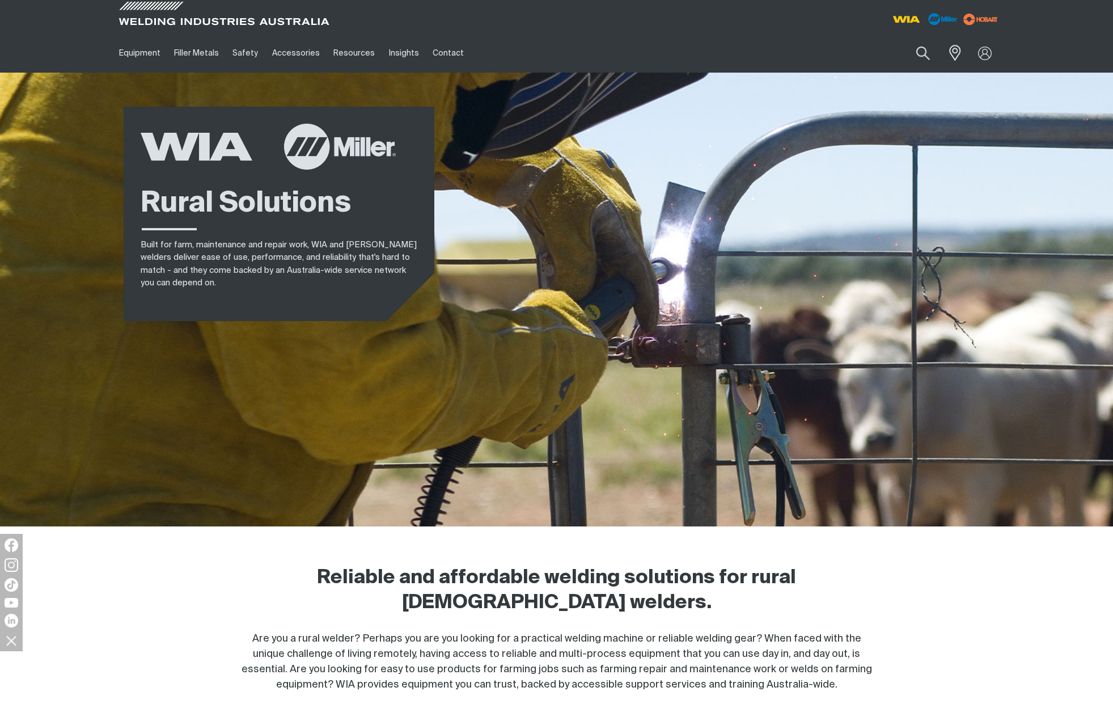 This screenshot has width=1113, height=708. What do you see at coordinates (11, 602) in the screenshot?
I see `img: YouTube` at bounding box center [11, 602].